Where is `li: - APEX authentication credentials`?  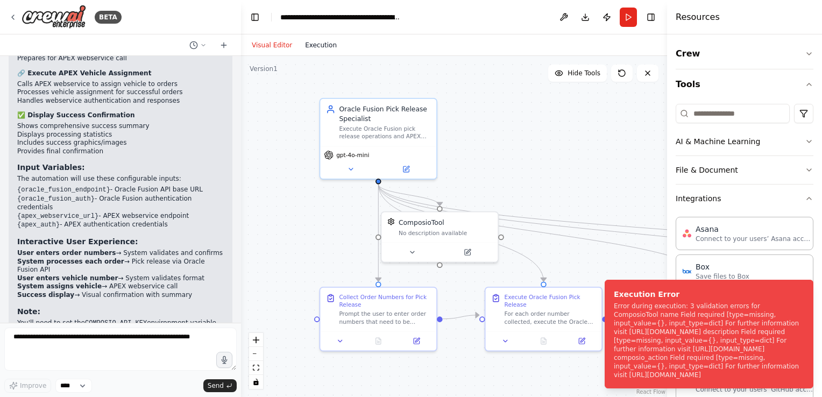 li: - APEX authentication credentials is located at coordinates (121, 225).